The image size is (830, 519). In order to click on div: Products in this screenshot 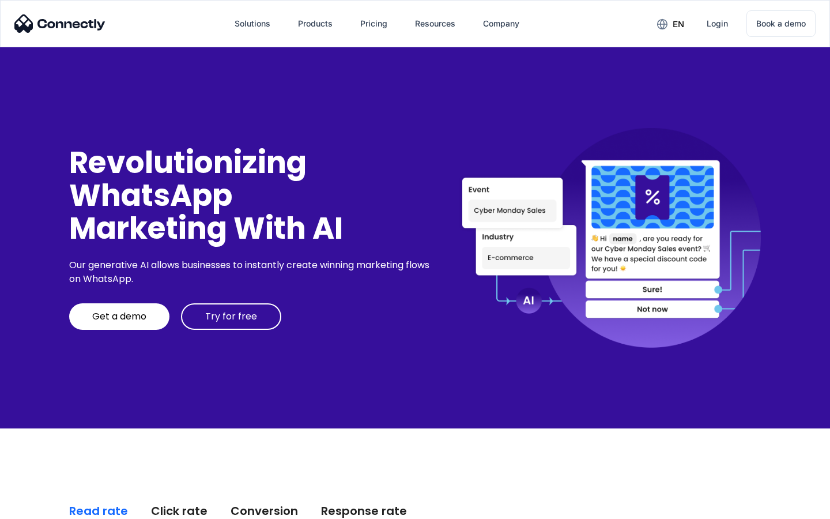, I will do `click(315, 24)`.